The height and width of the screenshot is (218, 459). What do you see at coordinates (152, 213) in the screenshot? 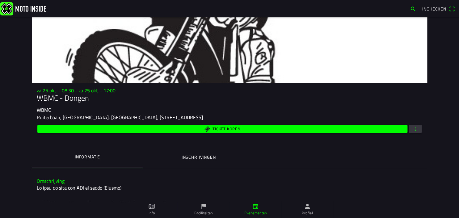
I see `ion-label: Info` at bounding box center [152, 213].